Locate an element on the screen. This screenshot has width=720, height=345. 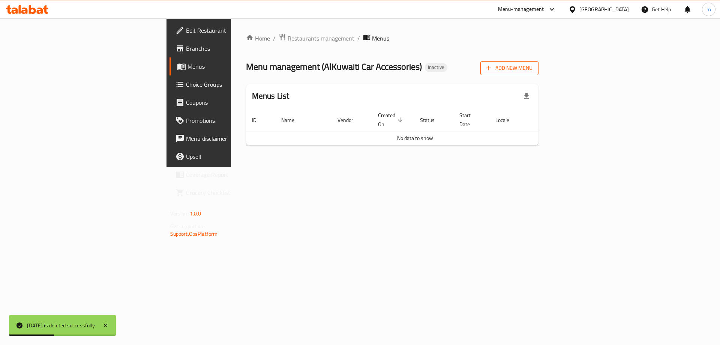
table: enhanced table is located at coordinates (415, 127).